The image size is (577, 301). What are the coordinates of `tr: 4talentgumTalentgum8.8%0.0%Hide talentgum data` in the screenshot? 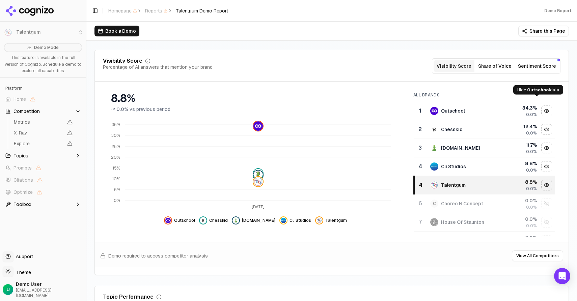 It's located at (484, 185).